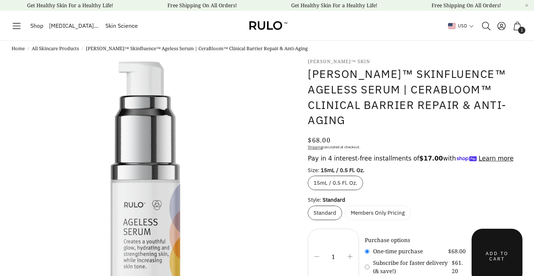 The image size is (534, 276). Describe the element at coordinates (319, 140) in the screenshot. I see `div: $68.00` at that location.